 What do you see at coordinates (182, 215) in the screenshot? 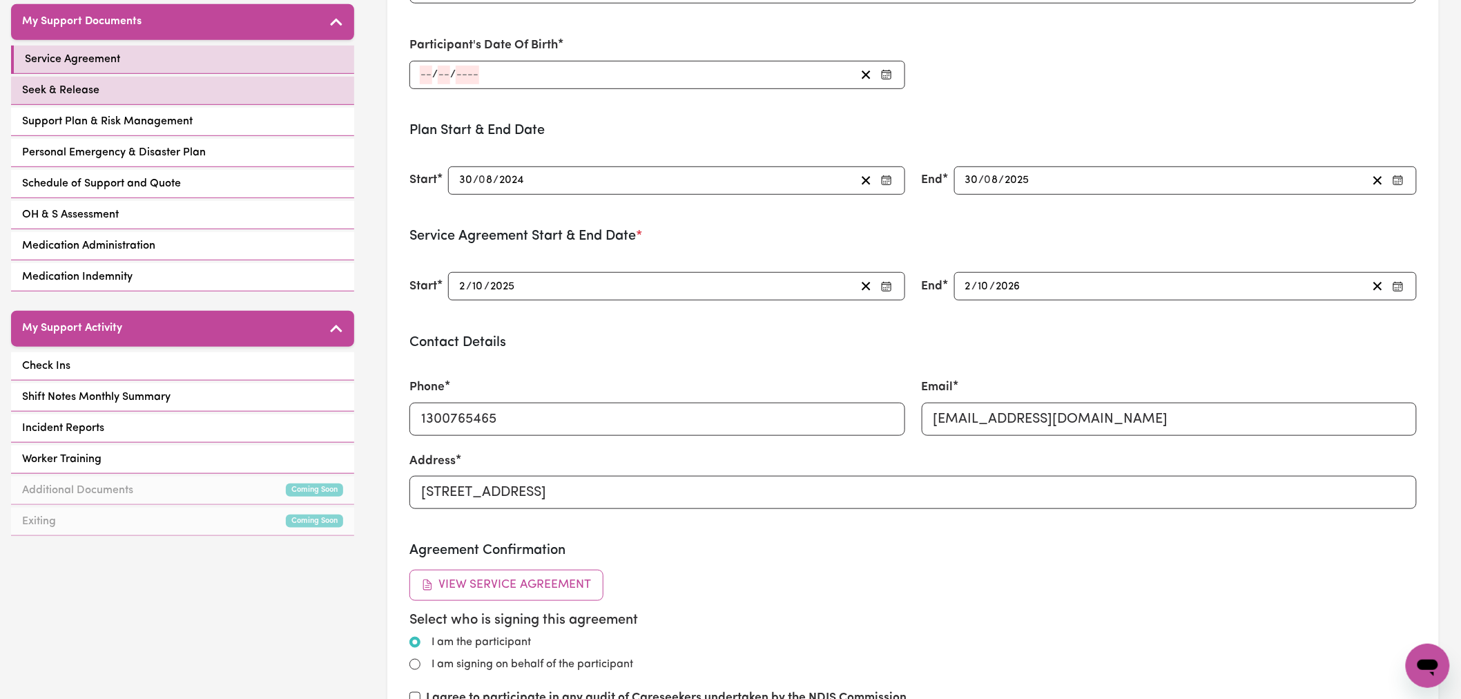
I see `a: OH & S Assessment` at bounding box center [182, 215].